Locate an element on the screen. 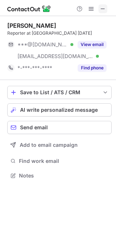 Image resolution: width=116 pixels, height=233 pixels. button: Send email is located at coordinates (60, 128).